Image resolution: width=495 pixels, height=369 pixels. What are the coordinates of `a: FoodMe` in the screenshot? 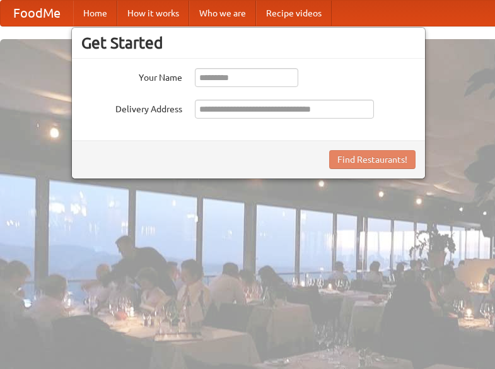 It's located at (37, 13).